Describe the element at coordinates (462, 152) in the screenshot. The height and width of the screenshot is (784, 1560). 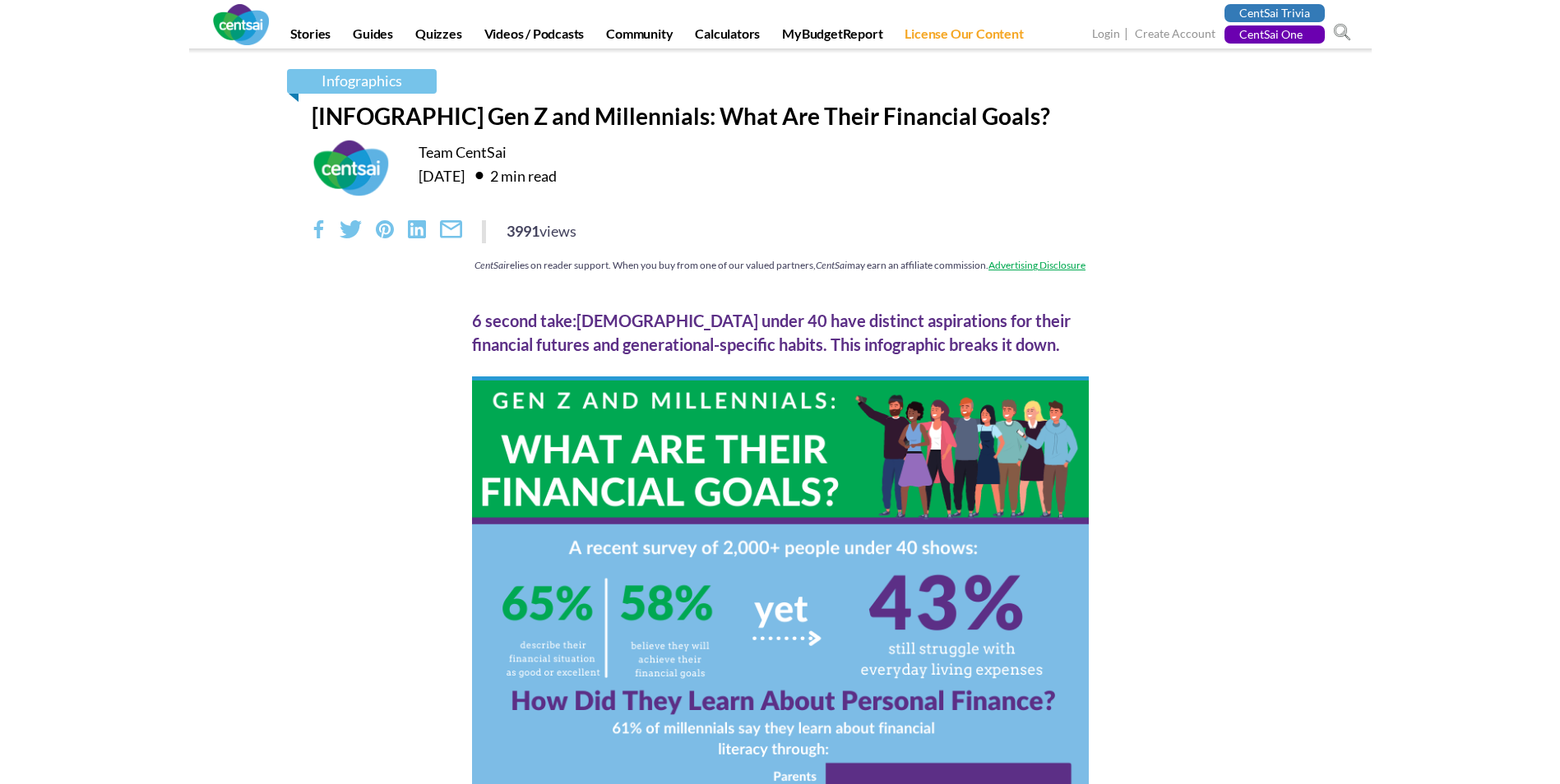
I see `a: Team CentSai` at that location.